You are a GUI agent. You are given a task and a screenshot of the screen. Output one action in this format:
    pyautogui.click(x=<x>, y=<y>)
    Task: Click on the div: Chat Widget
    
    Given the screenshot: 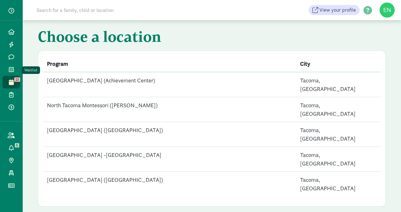 What is the action you would take?
    pyautogui.click(x=385, y=197)
    